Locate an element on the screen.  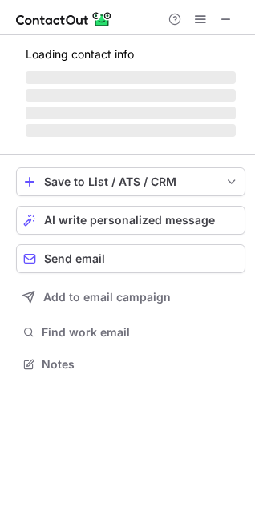
span: Send email is located at coordinates (75, 259).